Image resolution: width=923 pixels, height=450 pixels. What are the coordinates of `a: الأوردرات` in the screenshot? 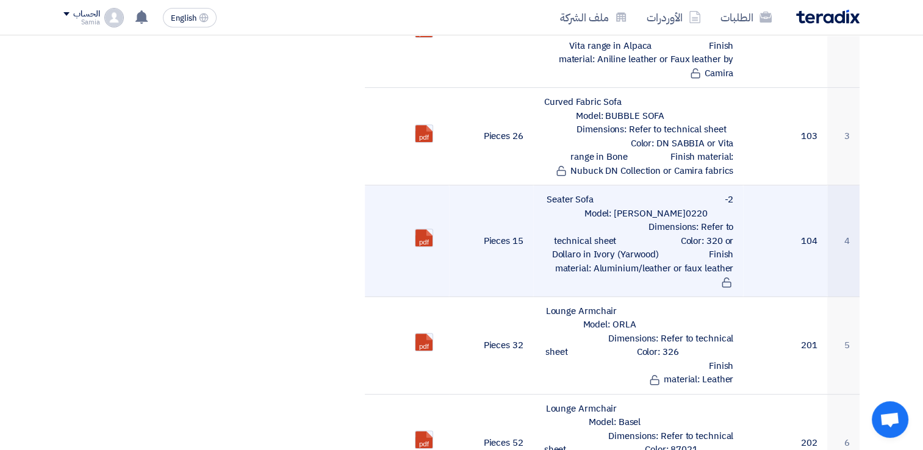 It's located at (673, 17).